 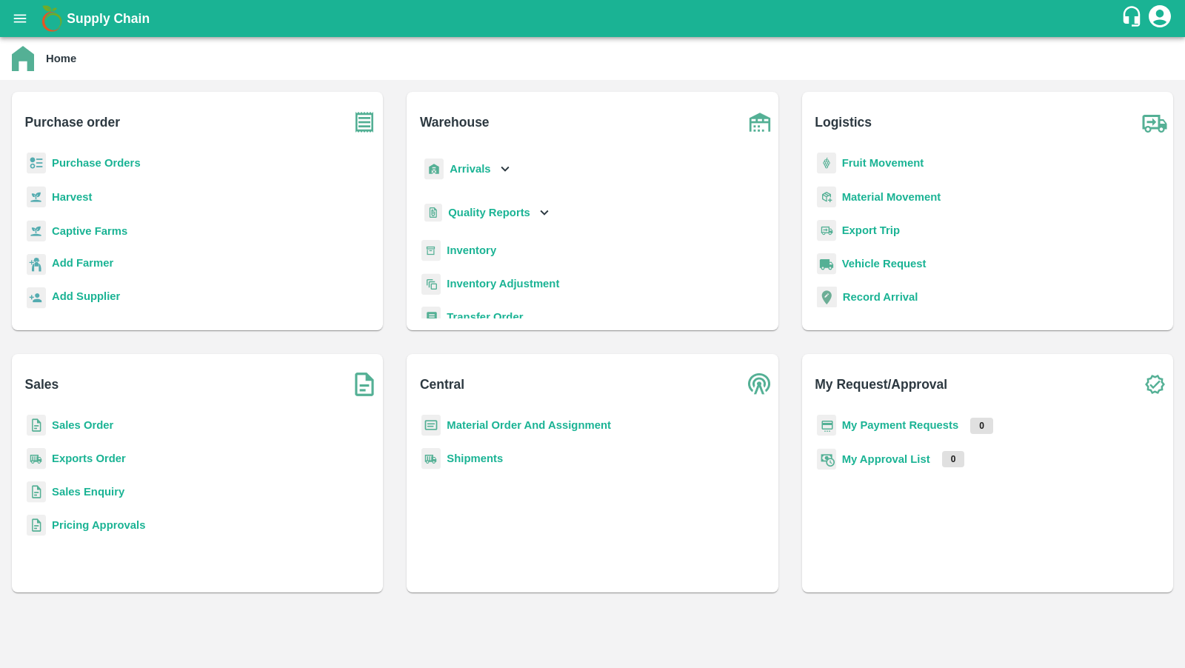 What do you see at coordinates (827, 264) in the screenshot?
I see `img: vehicle` at bounding box center [827, 264].